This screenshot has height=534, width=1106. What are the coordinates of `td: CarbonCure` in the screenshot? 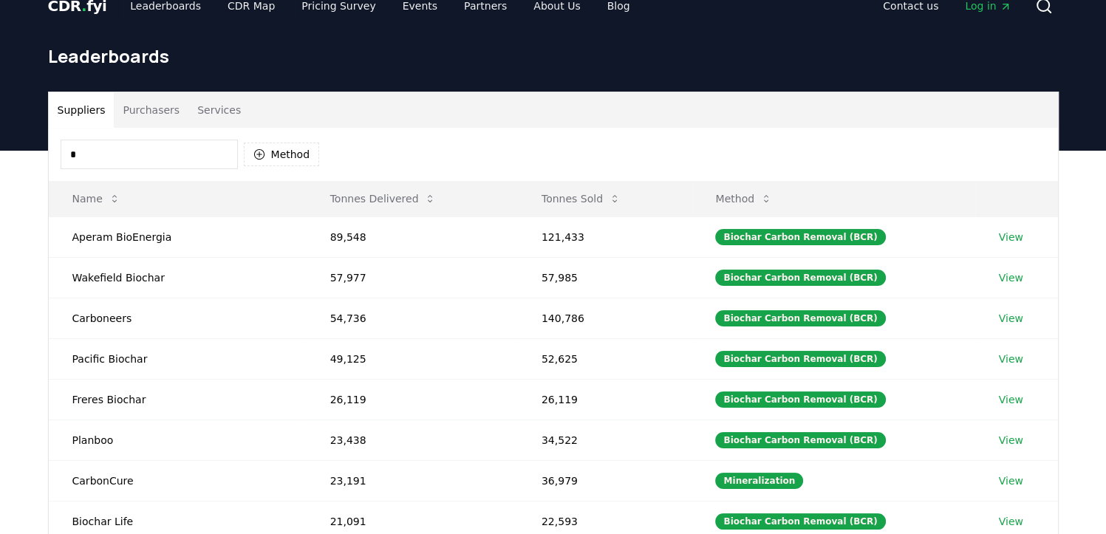 It's located at (177, 480).